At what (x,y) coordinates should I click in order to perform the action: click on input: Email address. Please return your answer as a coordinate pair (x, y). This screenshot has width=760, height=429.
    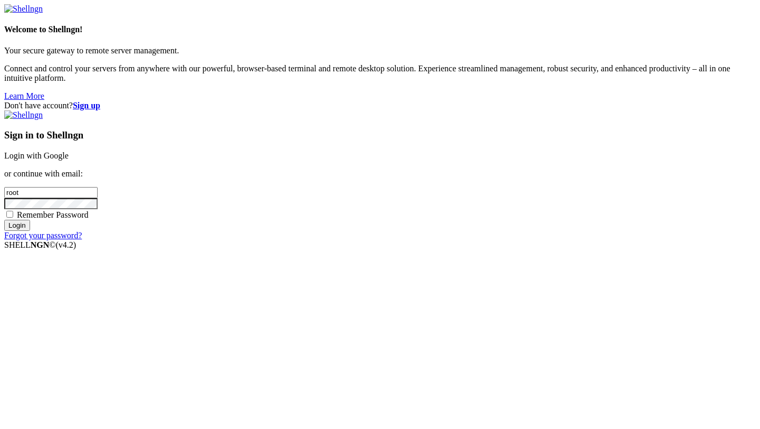
    Looking at the image, I should click on (51, 192).